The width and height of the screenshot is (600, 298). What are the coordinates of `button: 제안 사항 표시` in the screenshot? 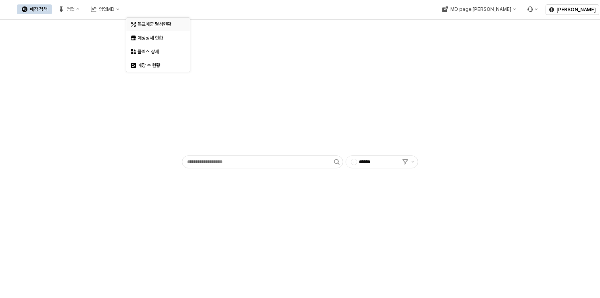 It's located at (413, 162).